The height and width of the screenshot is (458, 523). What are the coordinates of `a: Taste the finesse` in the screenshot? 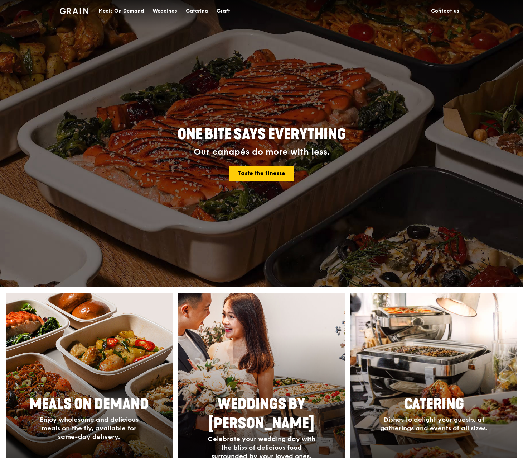 It's located at (262, 173).